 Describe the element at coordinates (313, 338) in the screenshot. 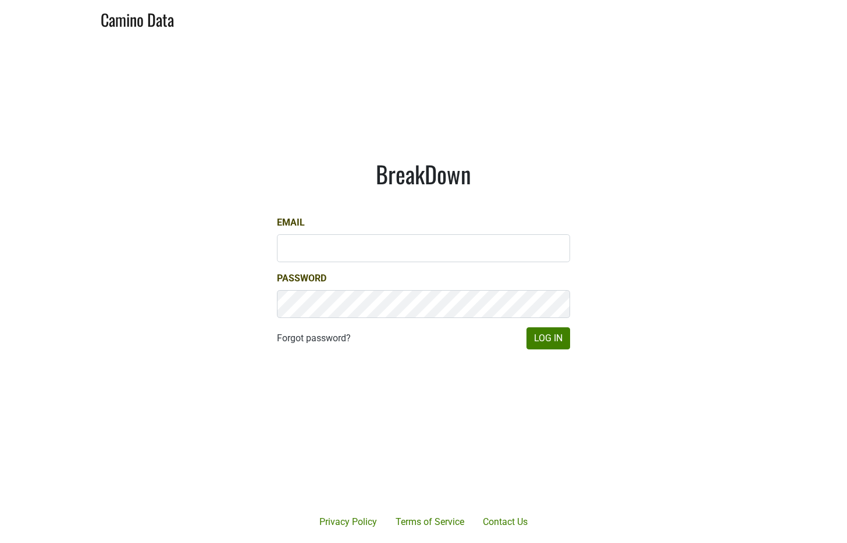

I see `a: Forgot password?` at that location.